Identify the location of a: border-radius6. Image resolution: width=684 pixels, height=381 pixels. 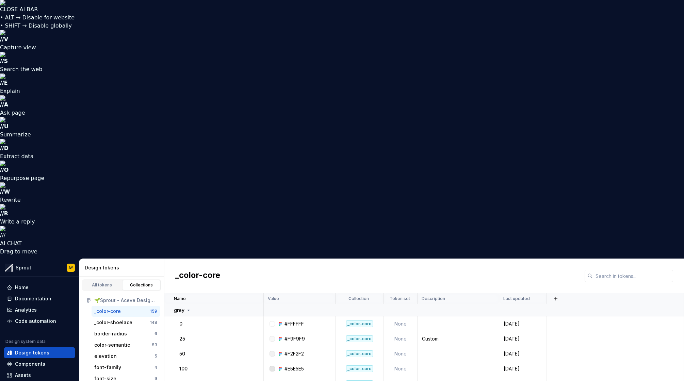
(126, 334).